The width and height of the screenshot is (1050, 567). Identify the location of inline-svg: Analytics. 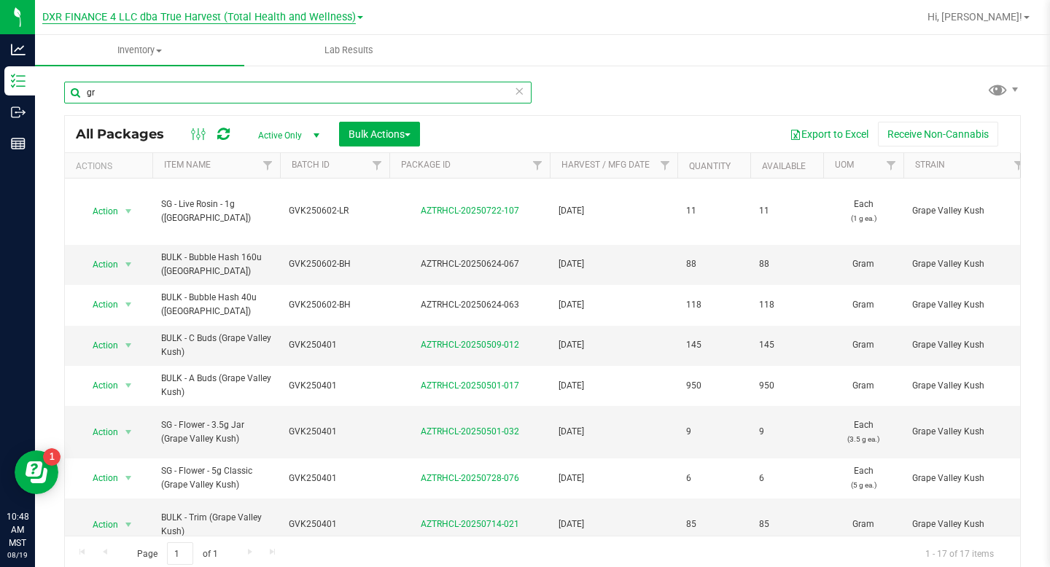
(18, 50).